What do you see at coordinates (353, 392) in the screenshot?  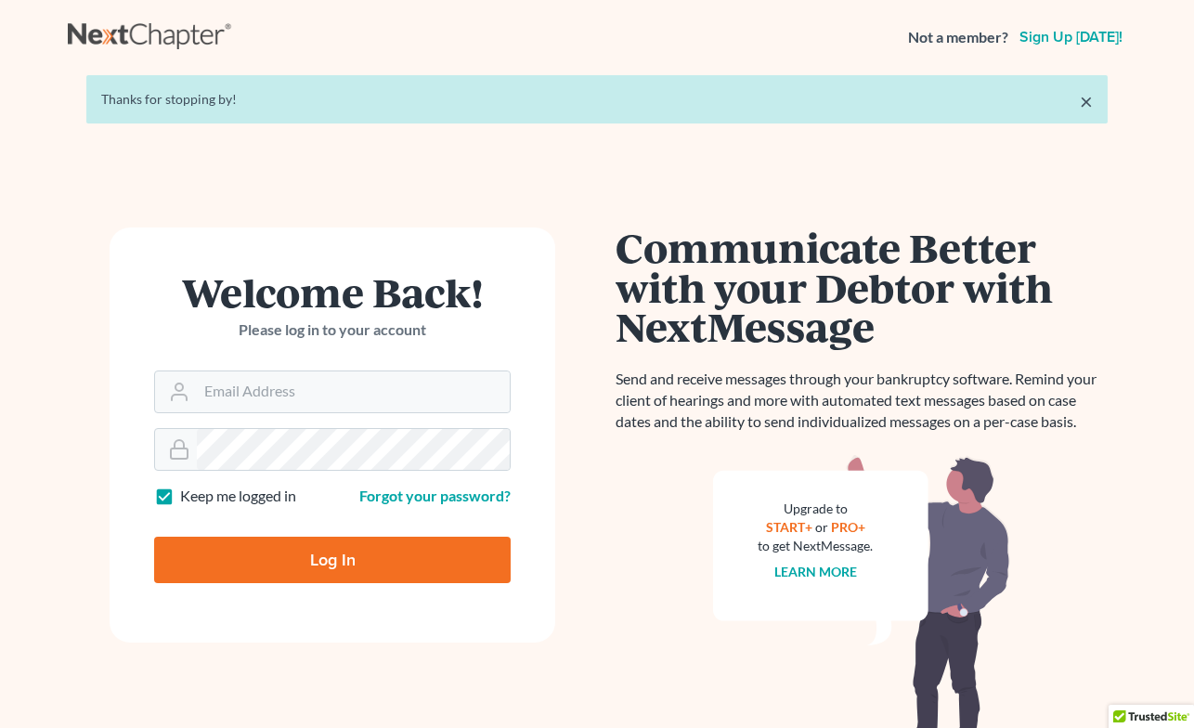 I see `input: Email Address` at bounding box center [353, 392].